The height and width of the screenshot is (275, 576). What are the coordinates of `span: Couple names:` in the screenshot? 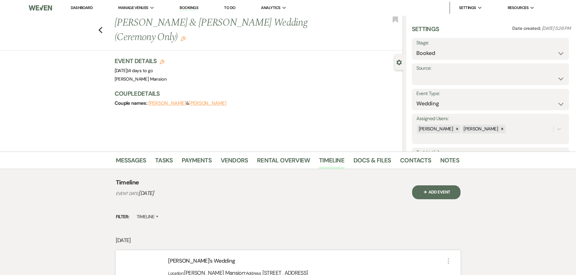 It's located at (131, 103).